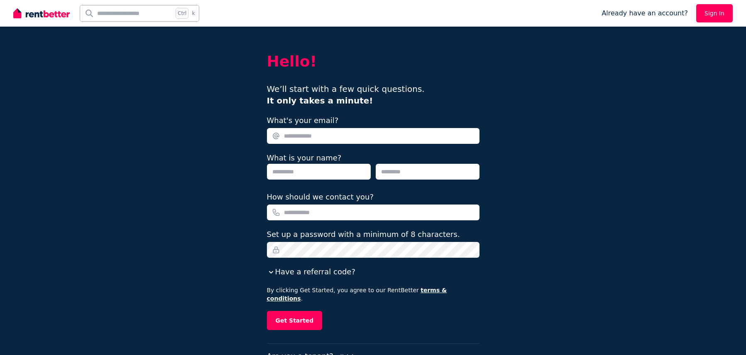 The width and height of the screenshot is (746, 355). What do you see at coordinates (304, 157) in the screenshot?
I see `label: What is your name?` at bounding box center [304, 157].